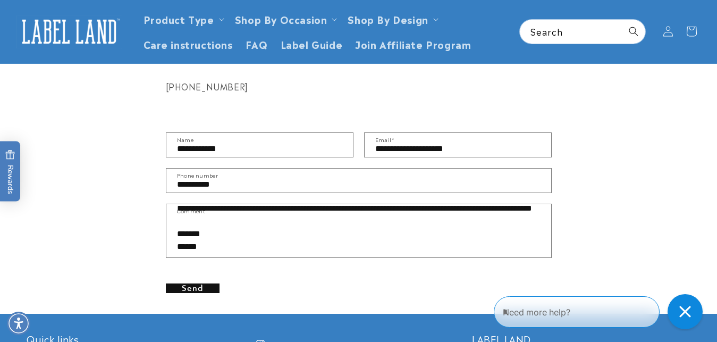  Describe the element at coordinates (191, 20) in the screenshot. I see `button: Close gorgias live chat` at that location.